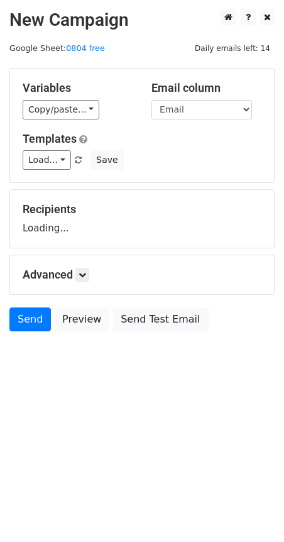  What do you see at coordinates (142, 219) in the screenshot?
I see `div: Loading...` at bounding box center [142, 219].